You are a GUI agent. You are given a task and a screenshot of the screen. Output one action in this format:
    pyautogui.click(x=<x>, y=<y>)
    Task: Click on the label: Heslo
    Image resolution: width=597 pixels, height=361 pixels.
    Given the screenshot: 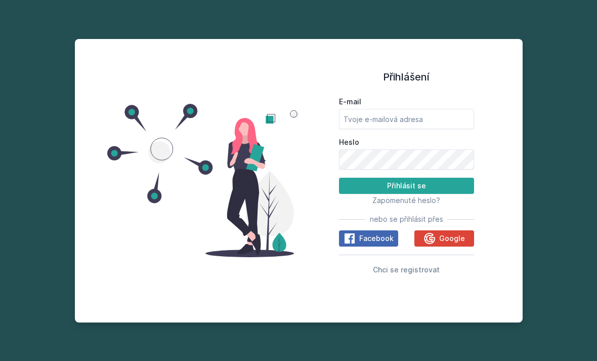 What is the action you would take?
    pyautogui.click(x=407, y=142)
    